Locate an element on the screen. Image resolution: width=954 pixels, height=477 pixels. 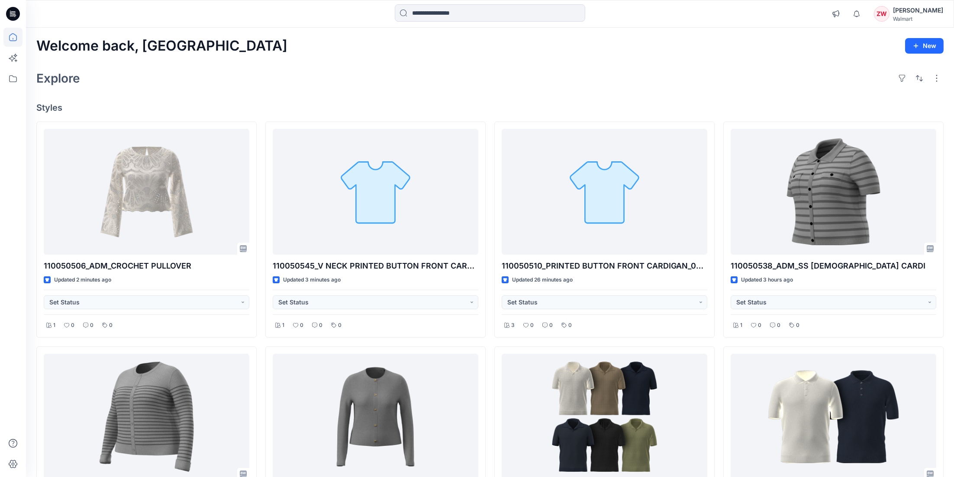
div: Walmart is located at coordinates (918, 19).